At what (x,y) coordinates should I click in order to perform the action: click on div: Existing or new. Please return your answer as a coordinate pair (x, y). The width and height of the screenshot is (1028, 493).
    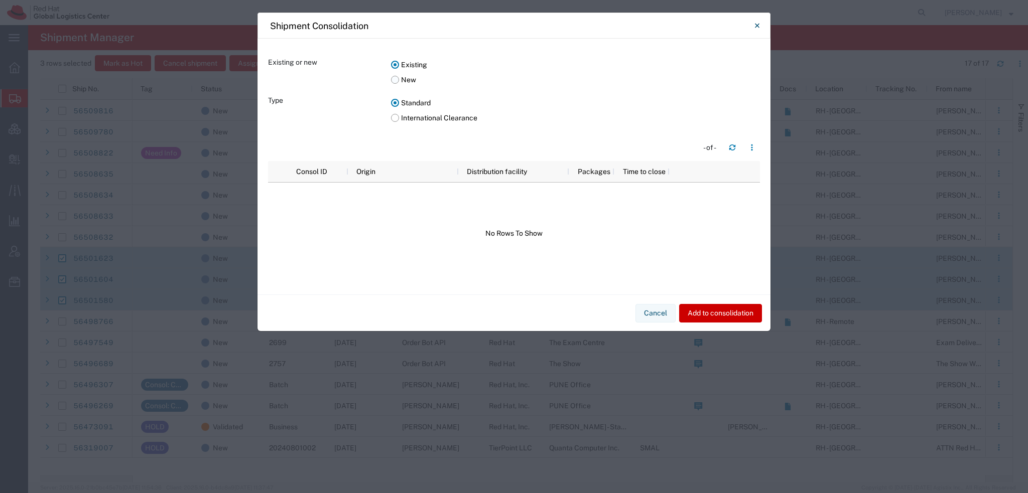
    Looking at the image, I should click on (329, 72).